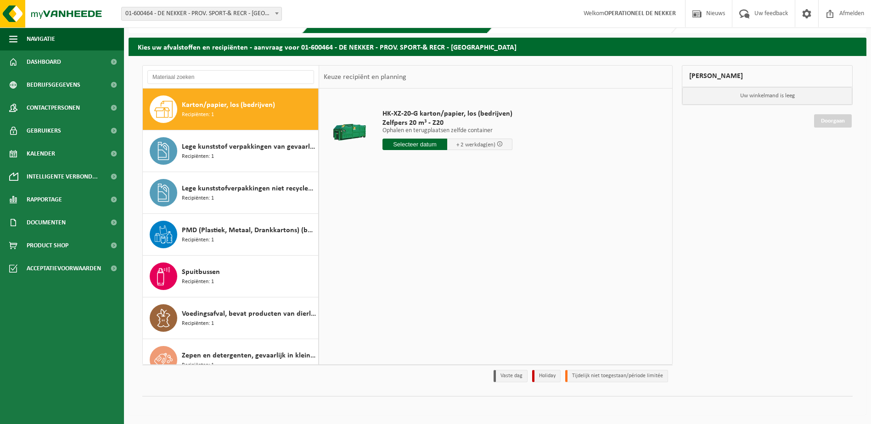  What do you see at coordinates (201, 272) in the screenshot?
I see `span: Spuitbussen` at bounding box center [201, 272].